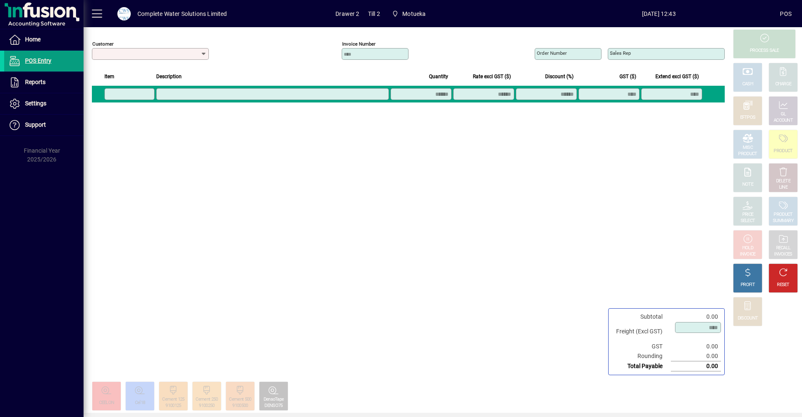 The height and width of the screenshot is (417, 802). What do you see at coordinates (748, 184) in the screenshot?
I see `div: NOTE` at bounding box center [748, 184].